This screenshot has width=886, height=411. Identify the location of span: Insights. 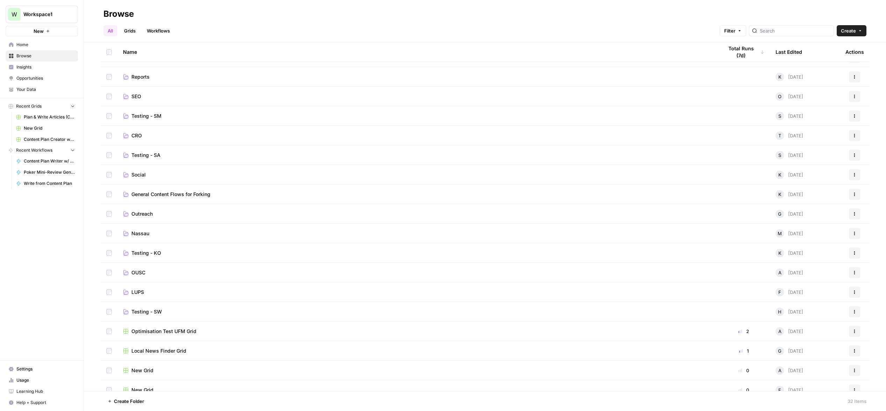
(45, 67).